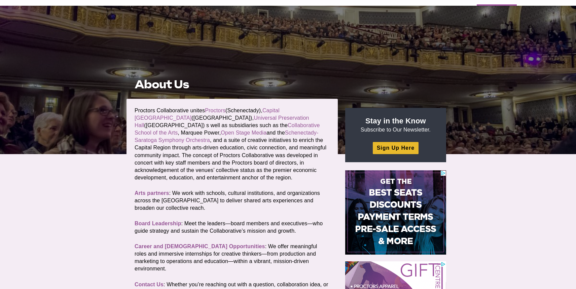  What do you see at coordinates (232, 227) in the screenshot?
I see `p: : Meet the leaders—board members and executives—who guide strategy and sustain the Collaborative’...` at bounding box center [232, 227].